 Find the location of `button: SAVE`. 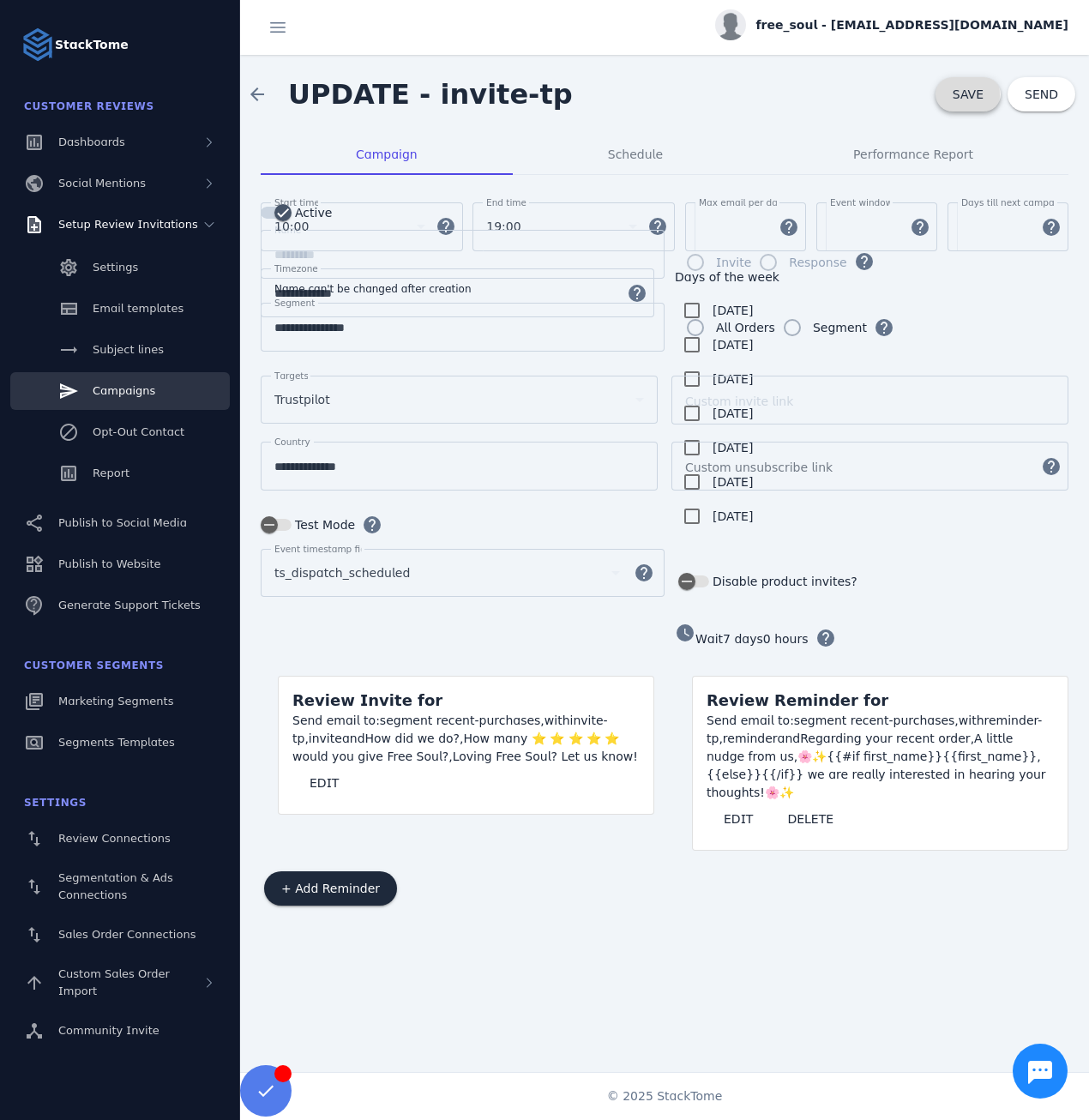

button: SAVE is located at coordinates (968, 94).